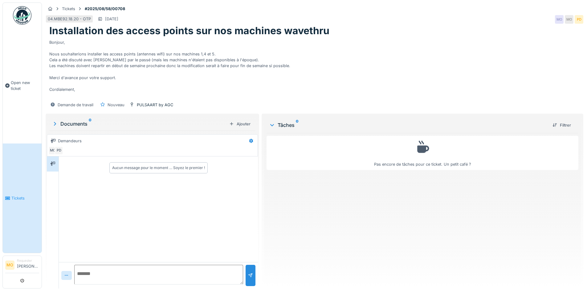 Image resolution: width=587 pixels, height=291 pixels. I want to click on h1: Installation des access points sur nos machines wavethru, so click(189, 31).